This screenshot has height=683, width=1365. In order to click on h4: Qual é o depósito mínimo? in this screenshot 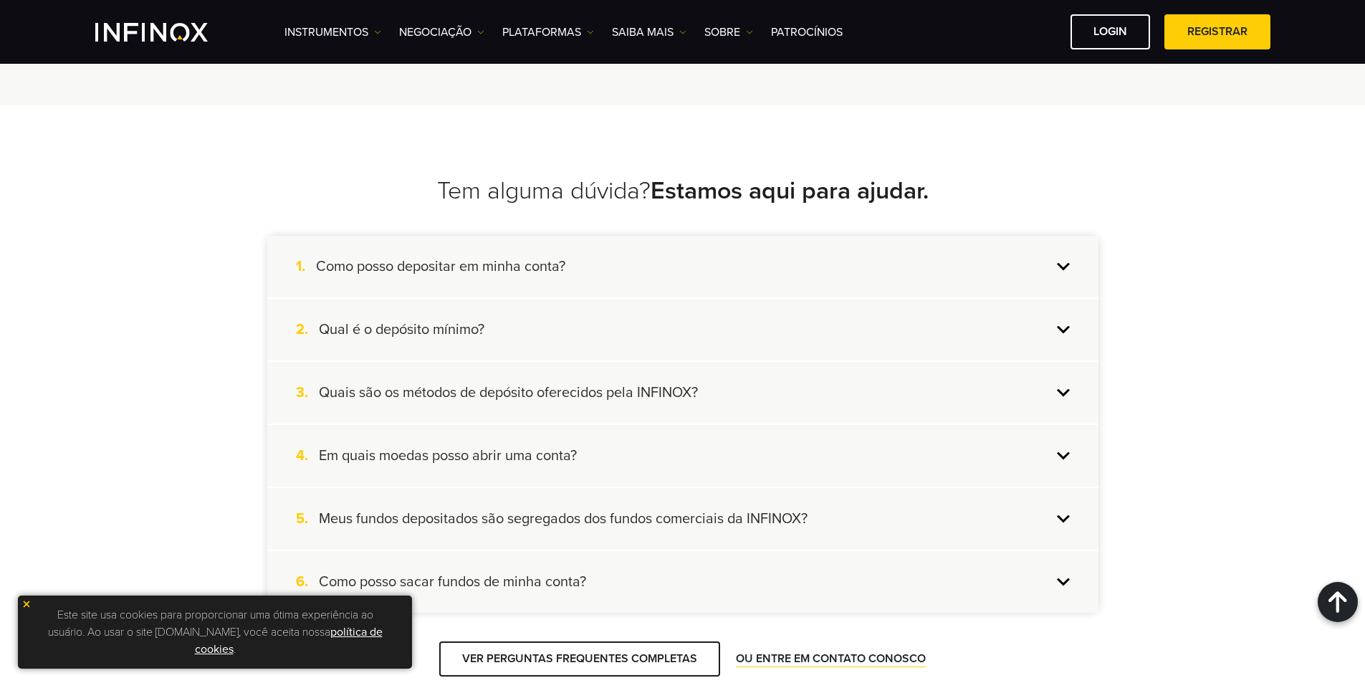, I will do `click(401, 330)`.